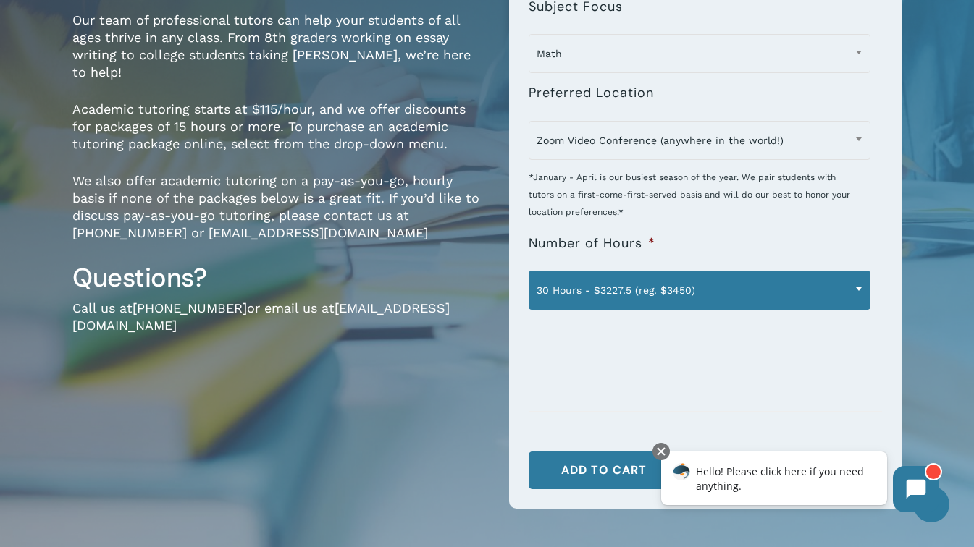  I want to click on p: Call us at or email us at, so click(279, 327).